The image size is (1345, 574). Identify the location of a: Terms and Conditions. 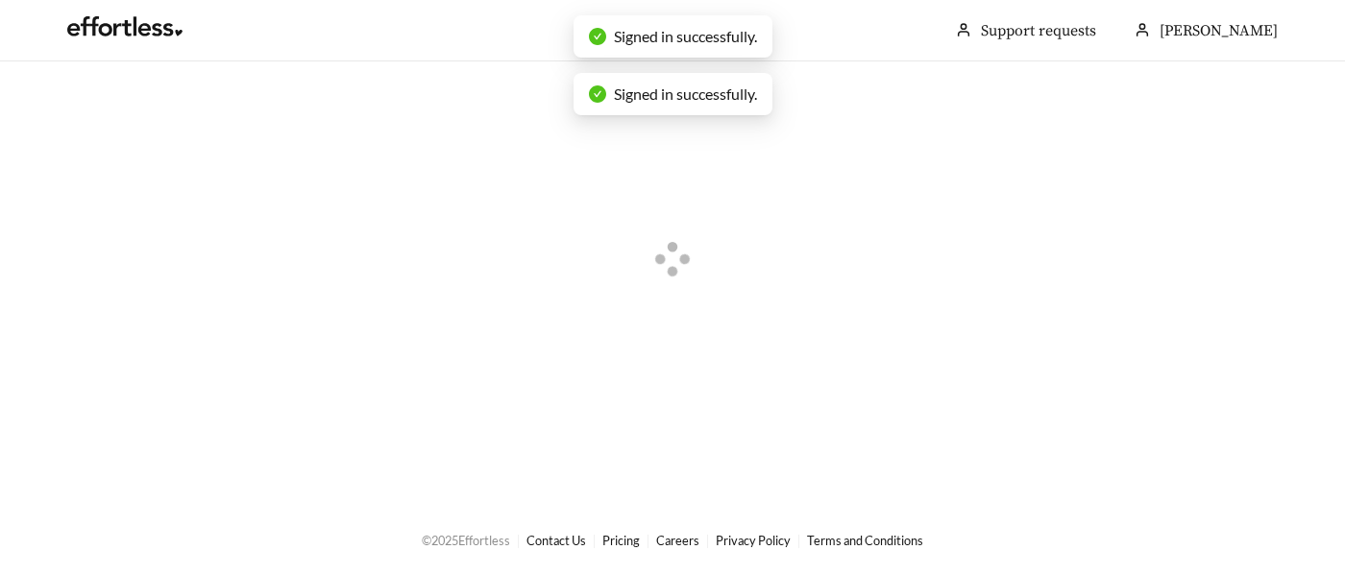
(864, 541).